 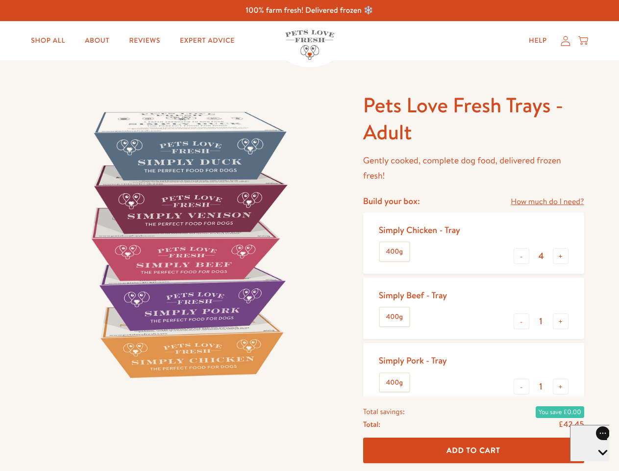 What do you see at coordinates (187, 244) in the screenshot?
I see `img: Pets Love Fresh Trays - Adult` at bounding box center [187, 244].